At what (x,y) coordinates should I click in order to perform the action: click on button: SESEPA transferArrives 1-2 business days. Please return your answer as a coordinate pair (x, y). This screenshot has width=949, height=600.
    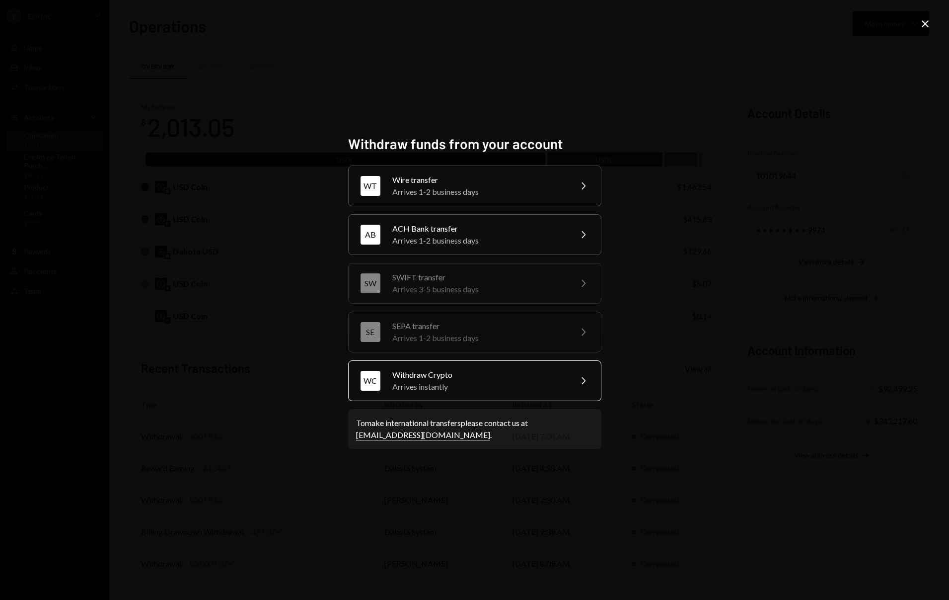
    Looking at the image, I should click on (475, 332).